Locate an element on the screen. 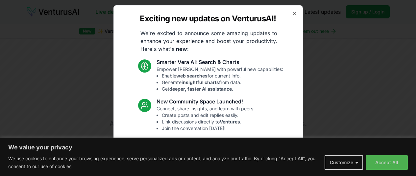 The height and width of the screenshot is (176, 416). strong: insightful charts is located at coordinates (200, 82).